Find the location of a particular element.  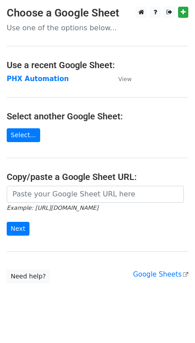

h4: Select another Google Sheet: is located at coordinates (97, 116).